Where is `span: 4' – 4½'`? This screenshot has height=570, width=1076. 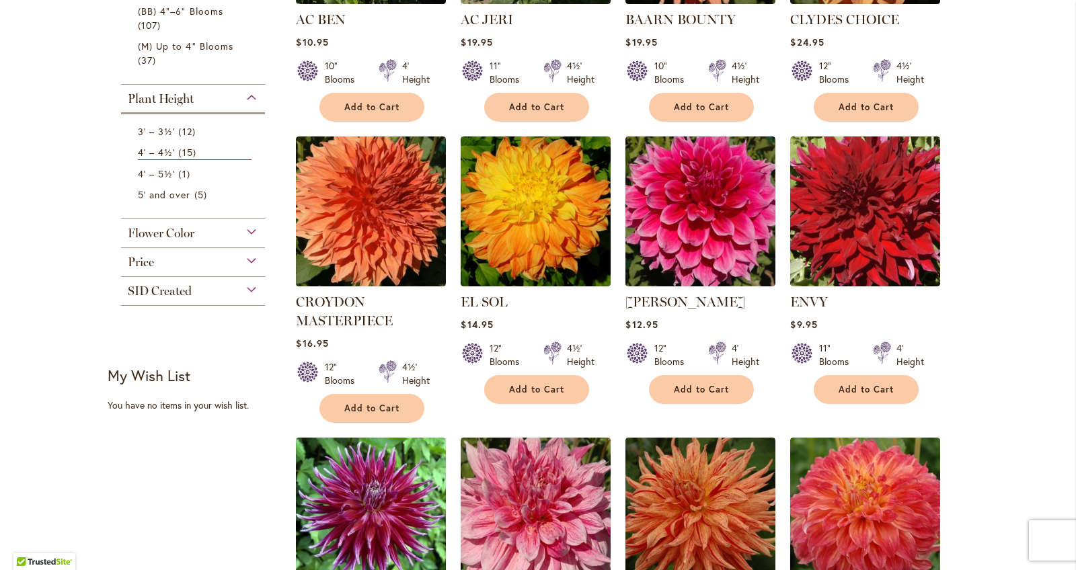
span: 4' – 4½' is located at coordinates (156, 152).